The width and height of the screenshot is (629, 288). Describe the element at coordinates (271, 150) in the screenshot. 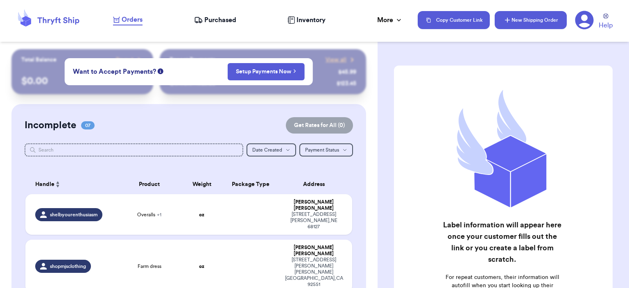

I see `button: Date Created` at that location.